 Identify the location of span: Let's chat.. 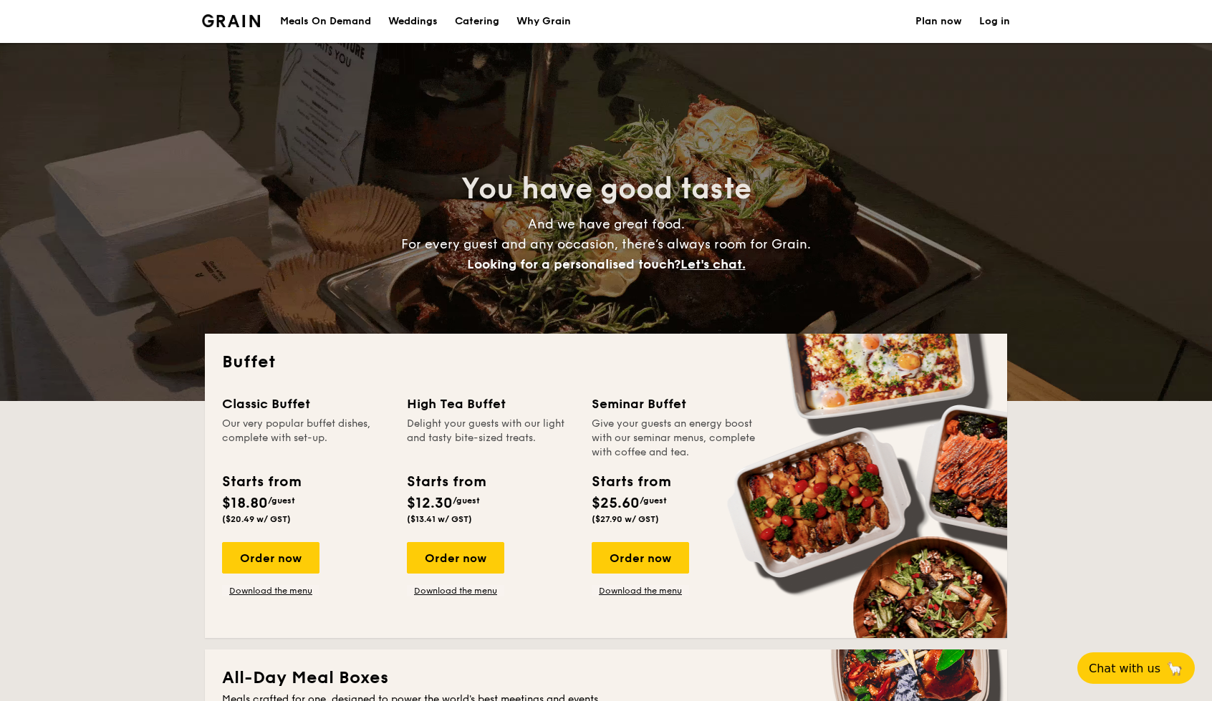
(713, 264).